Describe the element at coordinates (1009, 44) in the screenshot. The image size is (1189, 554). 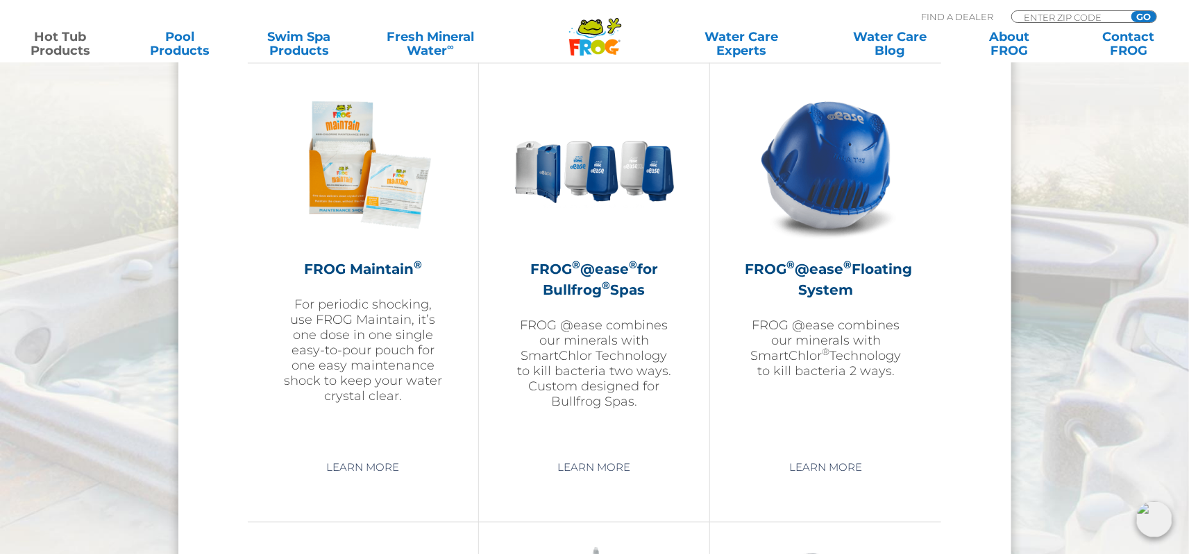
I see `a: AboutFROG` at that location.